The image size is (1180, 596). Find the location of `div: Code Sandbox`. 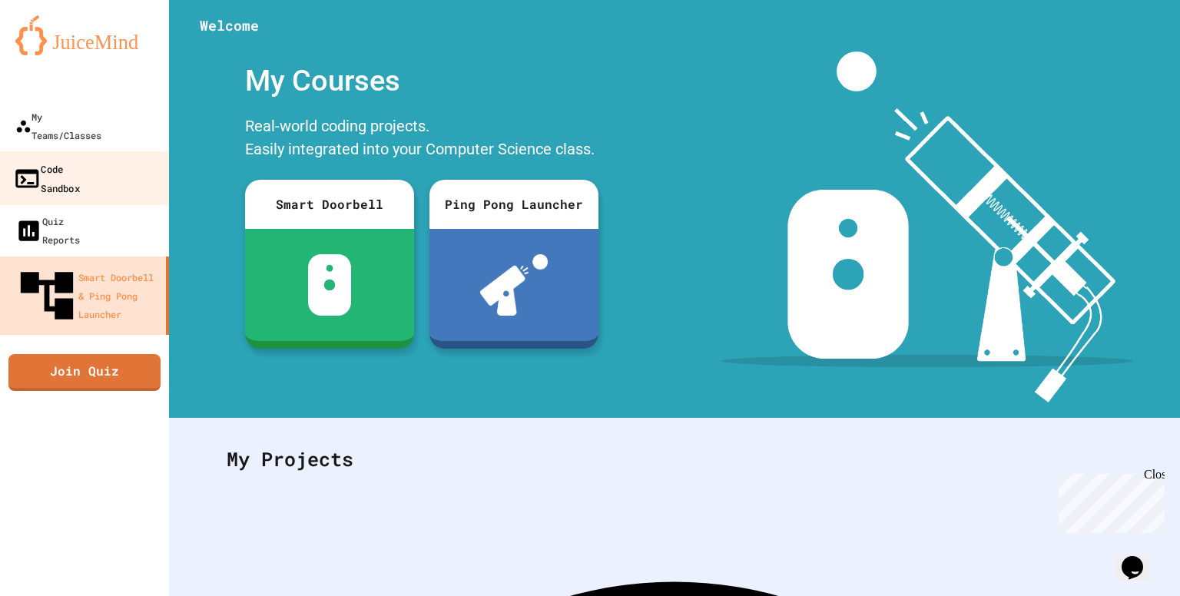

div: Code Sandbox is located at coordinates (46, 177).